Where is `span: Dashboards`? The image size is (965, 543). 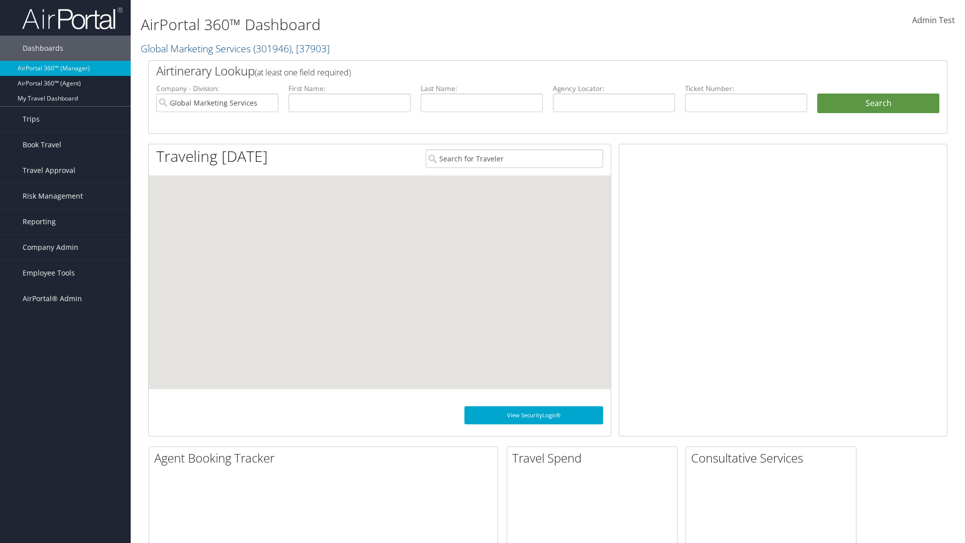
span: Dashboards is located at coordinates (43, 48).